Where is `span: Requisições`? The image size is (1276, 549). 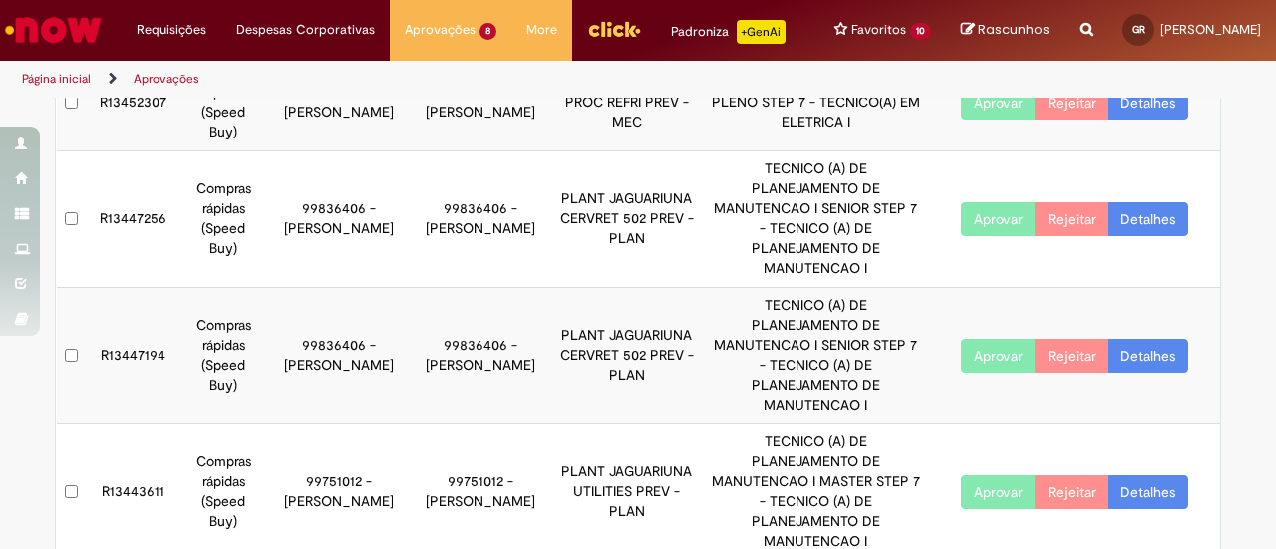
span: Requisições is located at coordinates (172, 30).